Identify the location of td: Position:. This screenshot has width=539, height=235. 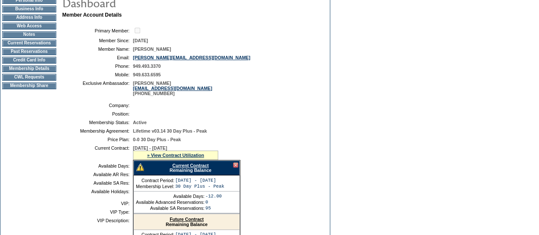
(98, 114).